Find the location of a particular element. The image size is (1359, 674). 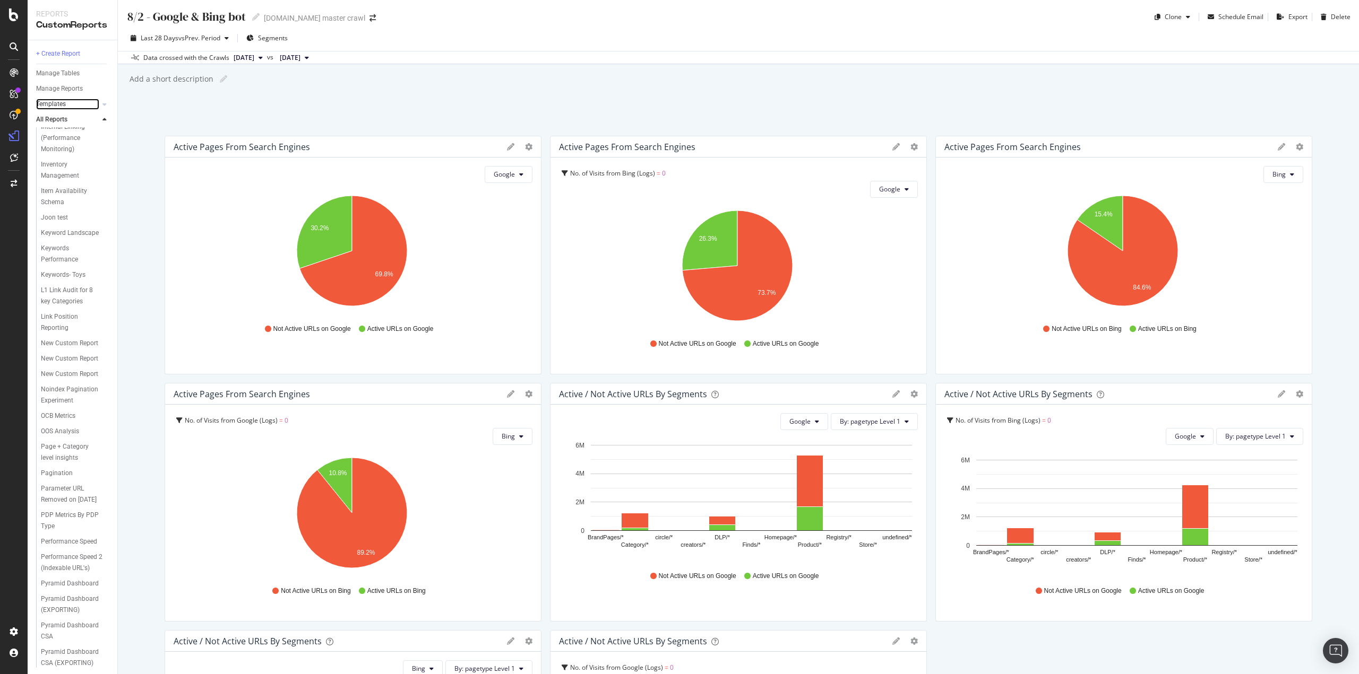

text: Store/* is located at coordinates (1253, 560).